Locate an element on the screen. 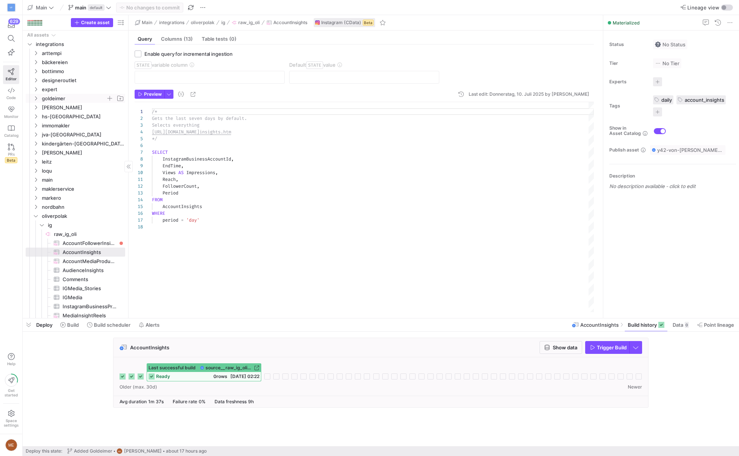  span: default is located at coordinates (96, 8).